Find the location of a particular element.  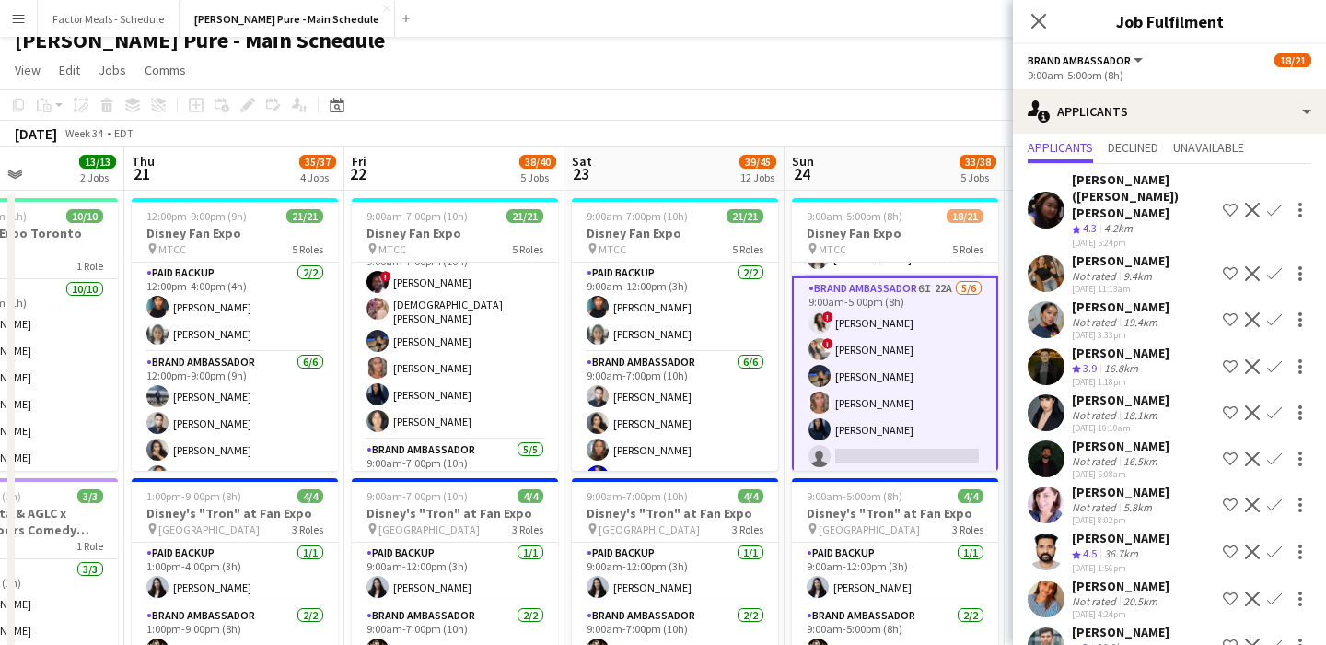

div: 5.8km is located at coordinates (1137, 507).